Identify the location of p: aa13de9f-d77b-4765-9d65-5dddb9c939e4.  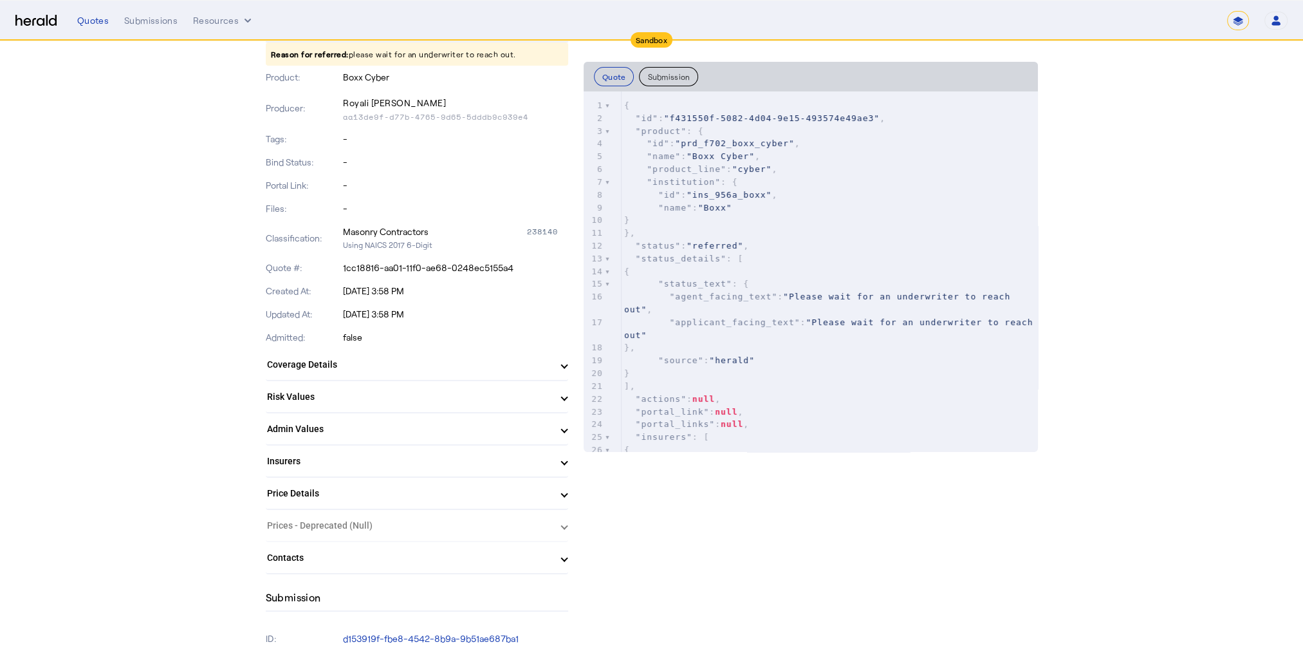
(456, 117).